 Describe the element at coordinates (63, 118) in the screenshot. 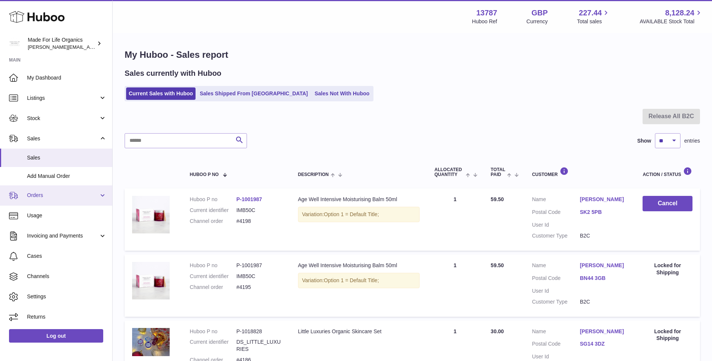

I see `span: Stock` at that location.